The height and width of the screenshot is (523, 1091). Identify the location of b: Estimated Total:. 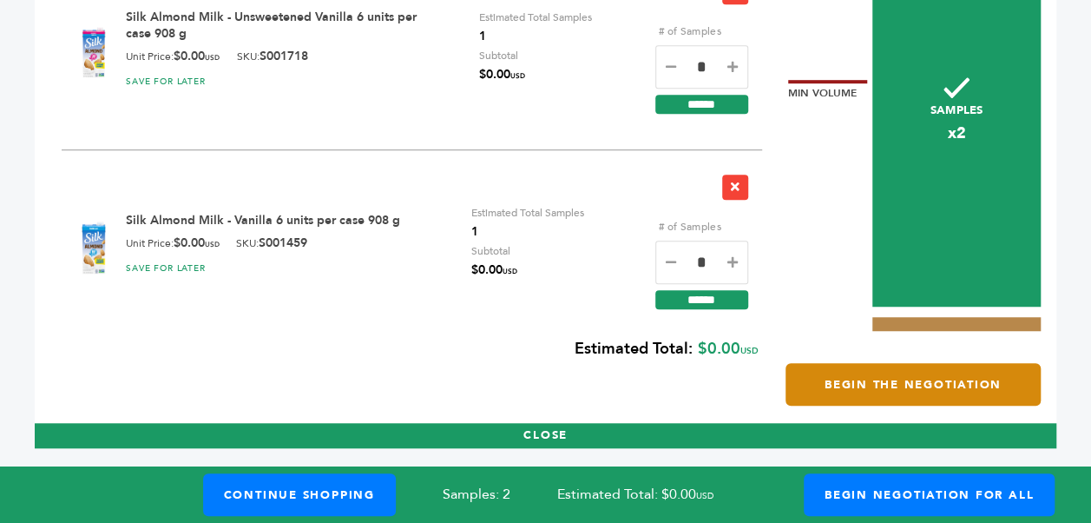
(634, 348).